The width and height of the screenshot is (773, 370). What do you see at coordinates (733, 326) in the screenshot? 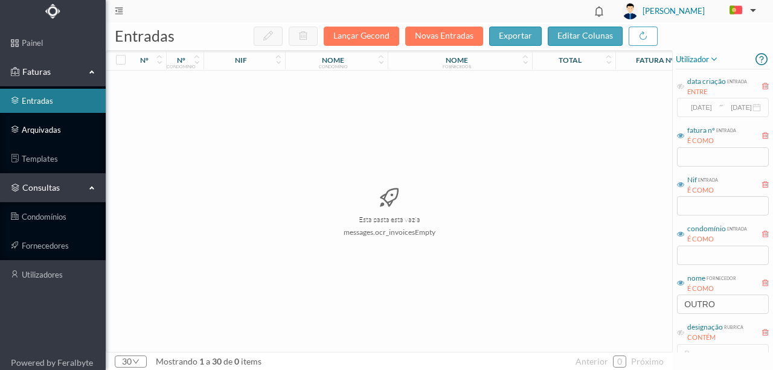
I see `div: rubrica` at bounding box center [733, 326].